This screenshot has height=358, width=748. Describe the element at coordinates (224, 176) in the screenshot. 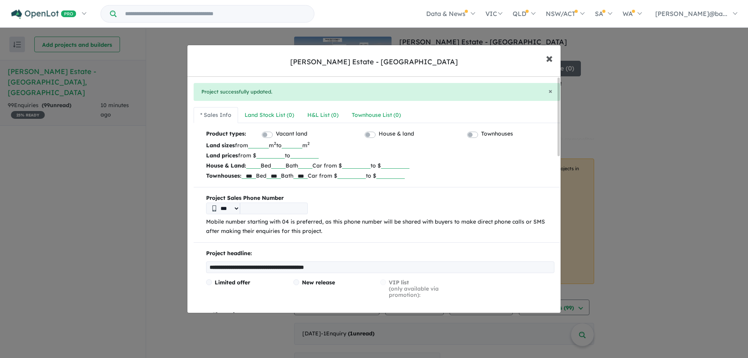

I see `b: Townhouses:` at that location.